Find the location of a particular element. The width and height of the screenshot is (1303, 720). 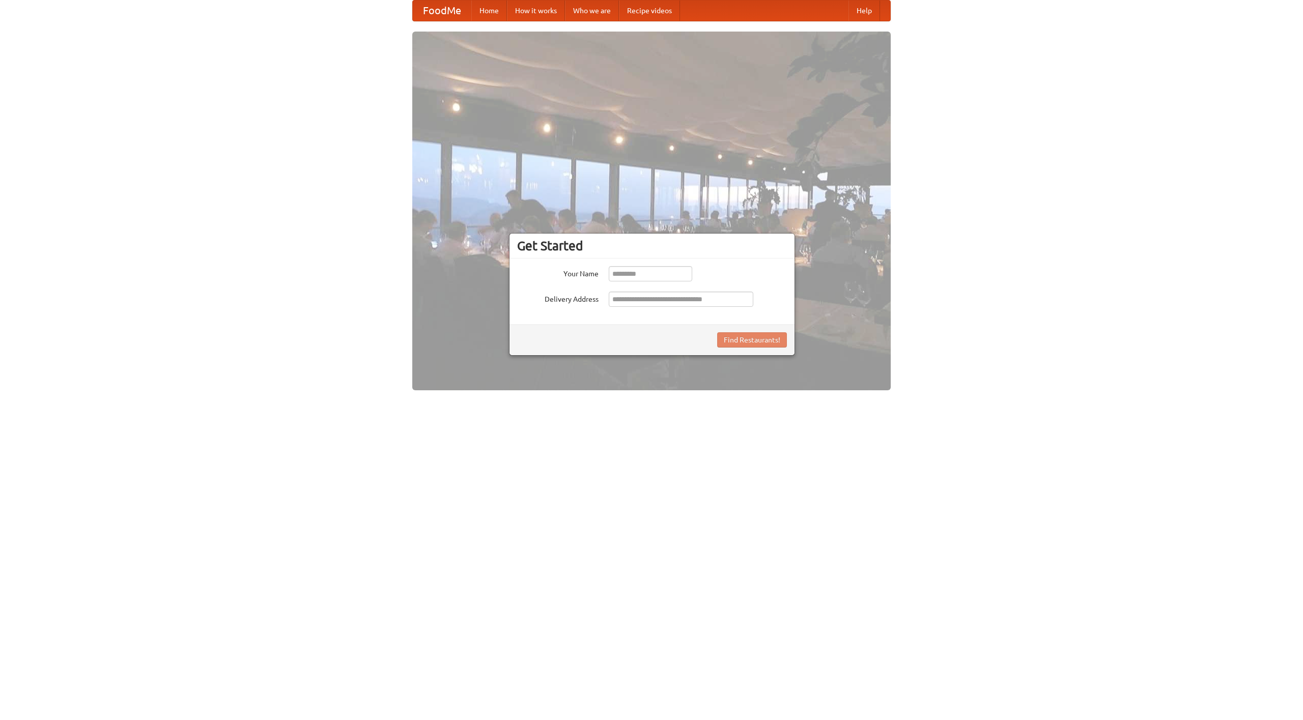

a: Recipe videos is located at coordinates (650, 11).